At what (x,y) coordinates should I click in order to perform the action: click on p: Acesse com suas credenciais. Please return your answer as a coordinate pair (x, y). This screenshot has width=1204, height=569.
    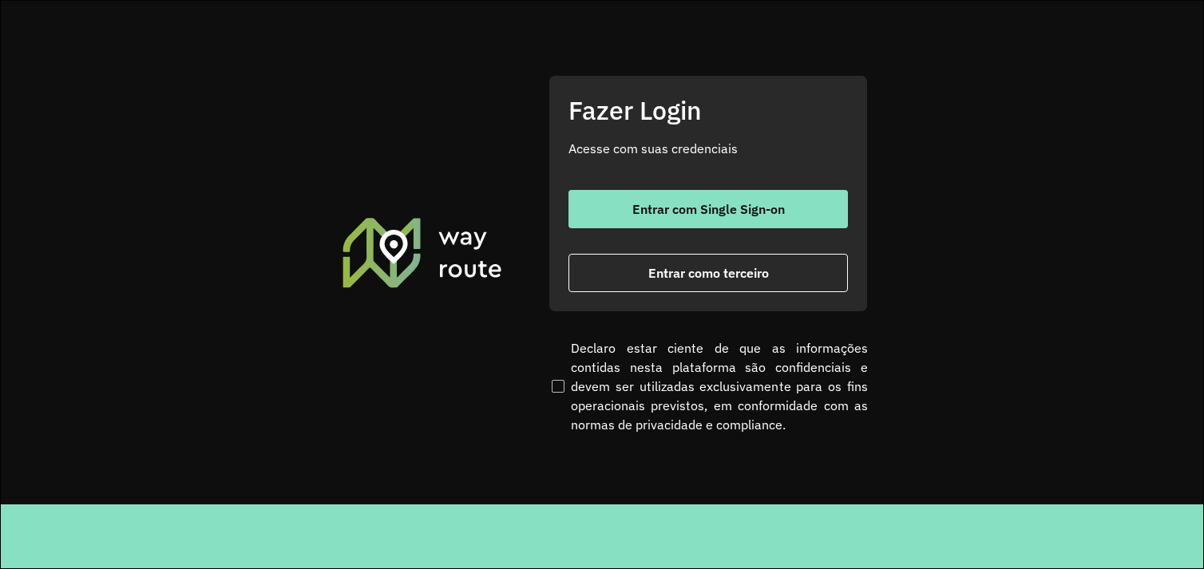
    Looking at the image, I should click on (708, 148).